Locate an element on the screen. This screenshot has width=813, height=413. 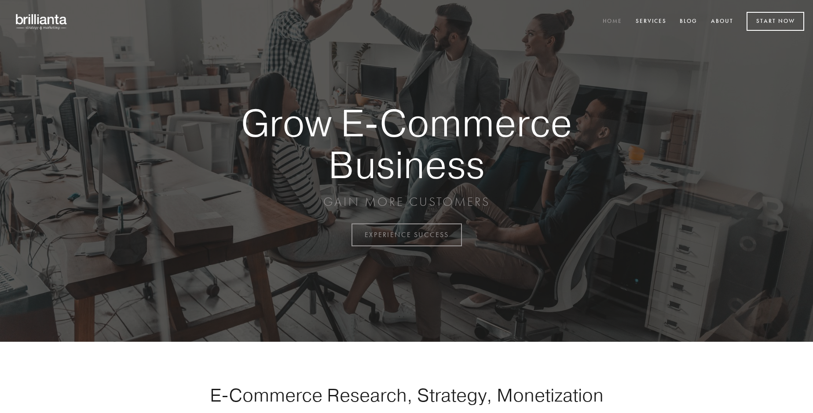
a: Start Now is located at coordinates (775, 21).